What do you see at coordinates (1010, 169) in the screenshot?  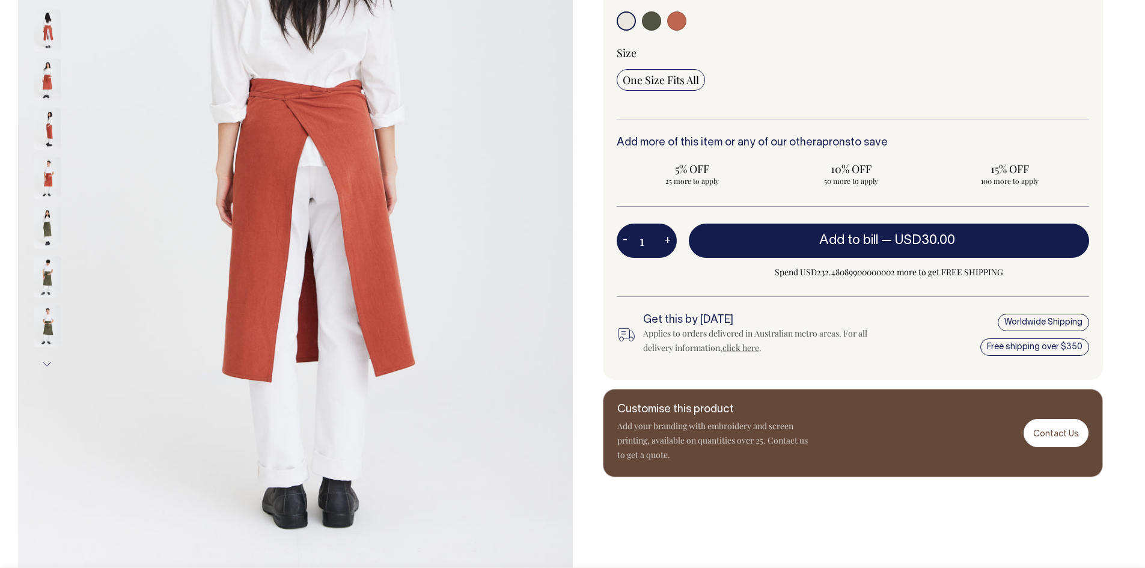 I see `span: 15% OFF` at bounding box center [1010, 169].